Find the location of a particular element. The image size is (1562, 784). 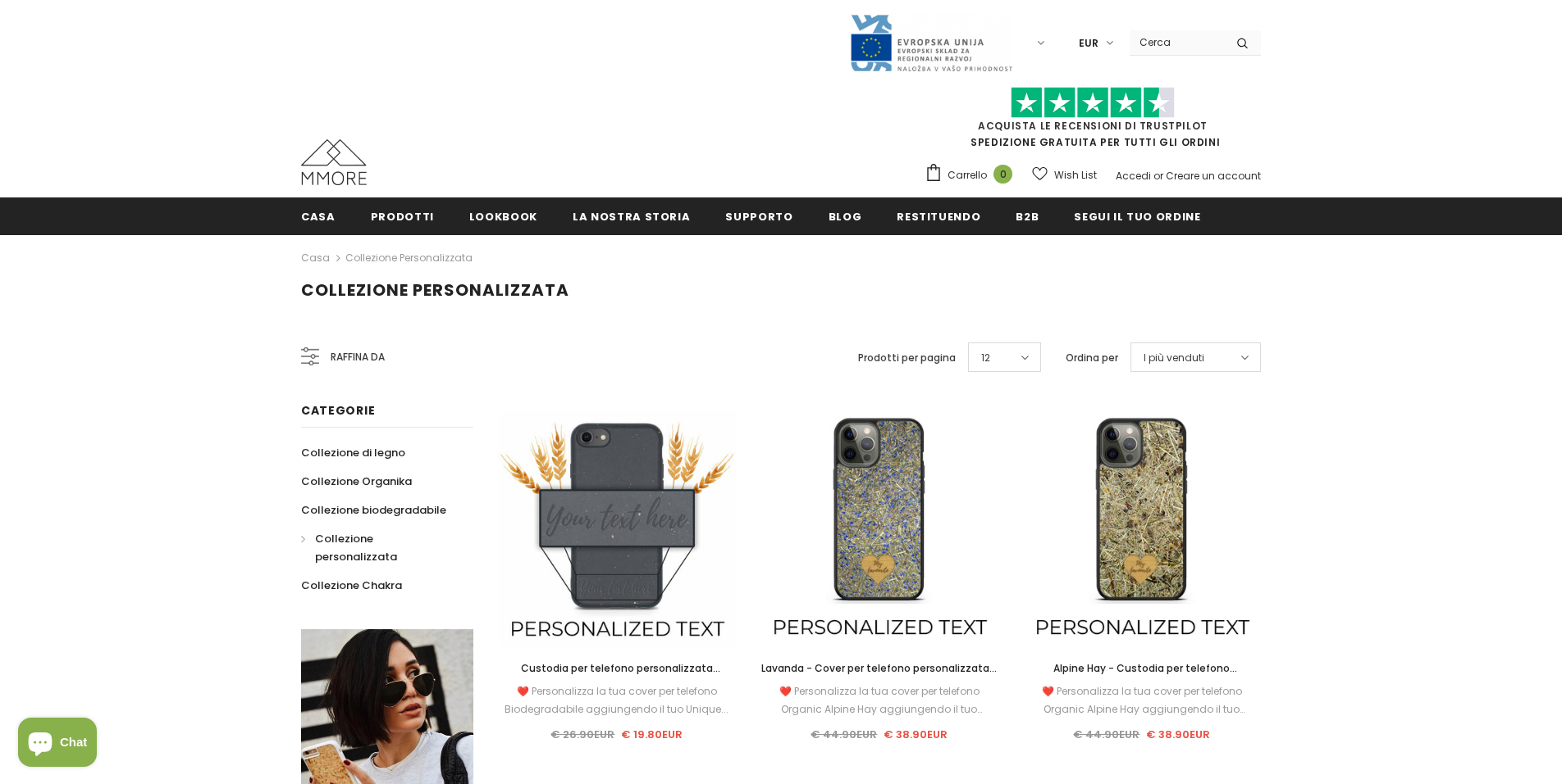

span: or is located at coordinates (1158, 176).